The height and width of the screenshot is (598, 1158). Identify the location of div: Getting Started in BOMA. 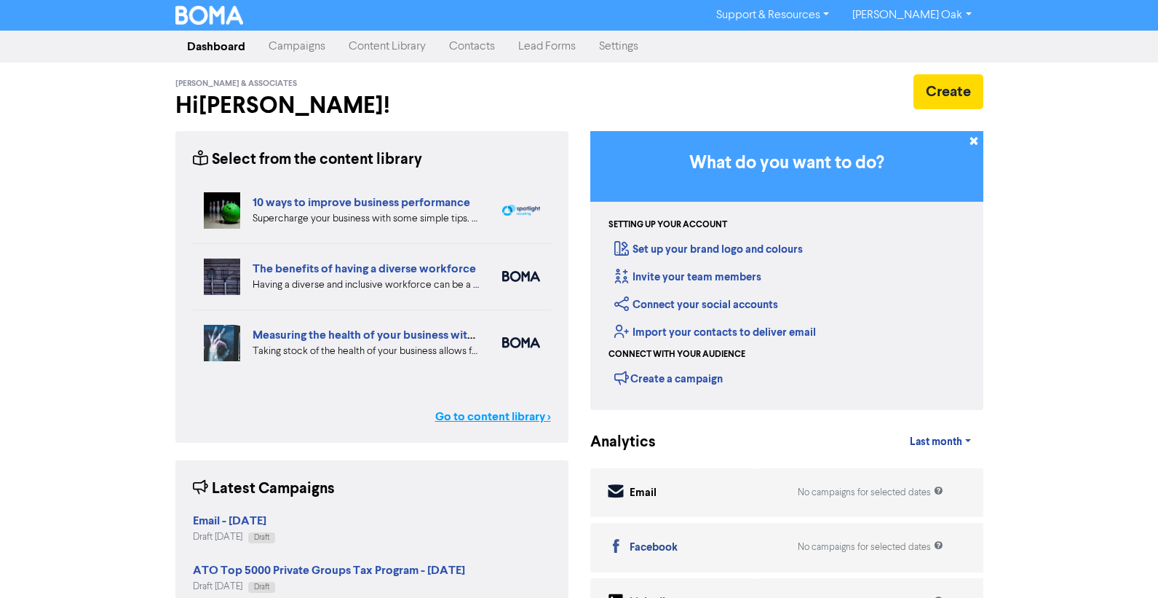
(787, 270).